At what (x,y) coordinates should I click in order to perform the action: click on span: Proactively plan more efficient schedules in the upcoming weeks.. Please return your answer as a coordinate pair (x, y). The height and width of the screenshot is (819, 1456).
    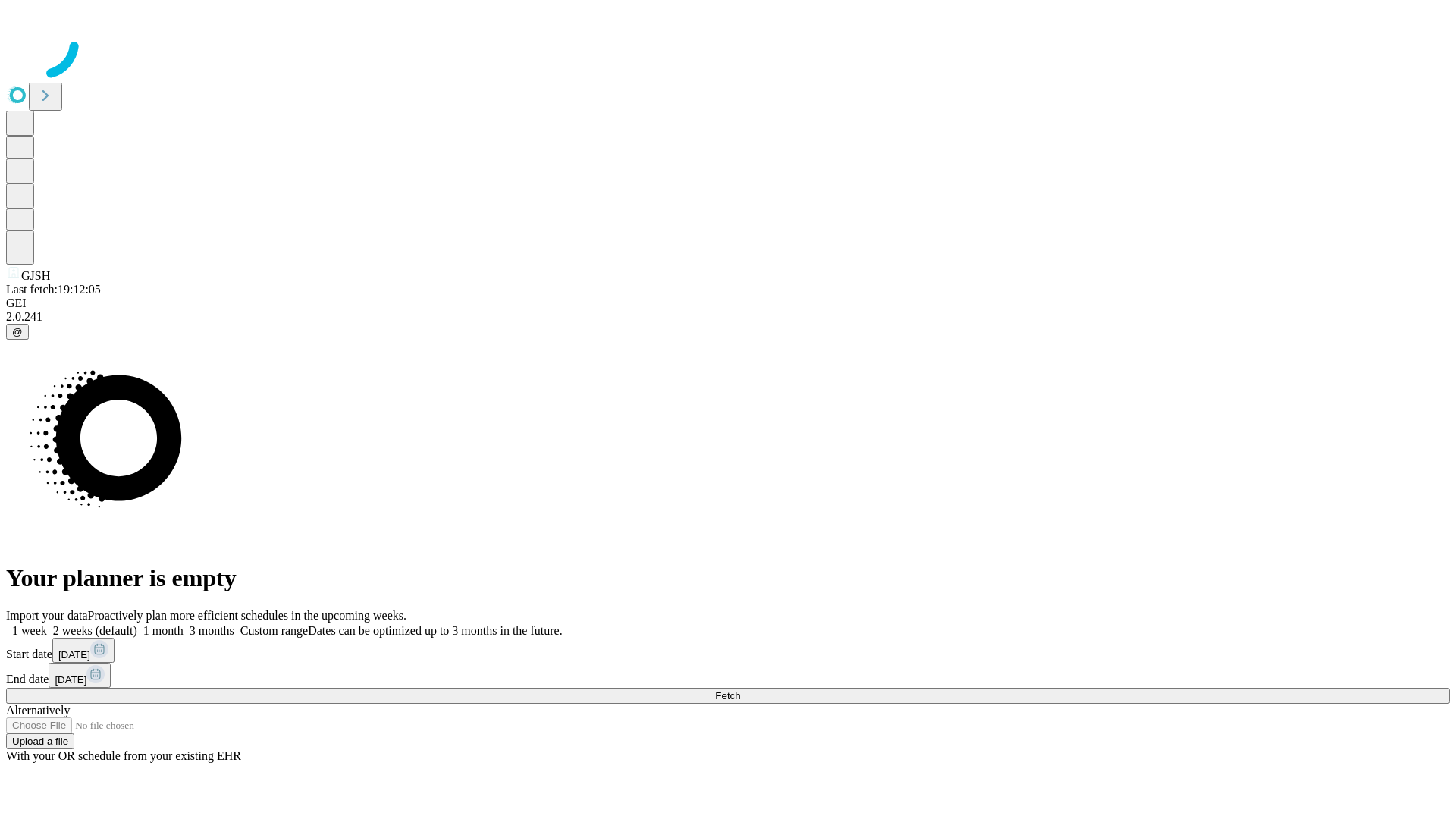
    Looking at the image, I should click on (247, 615).